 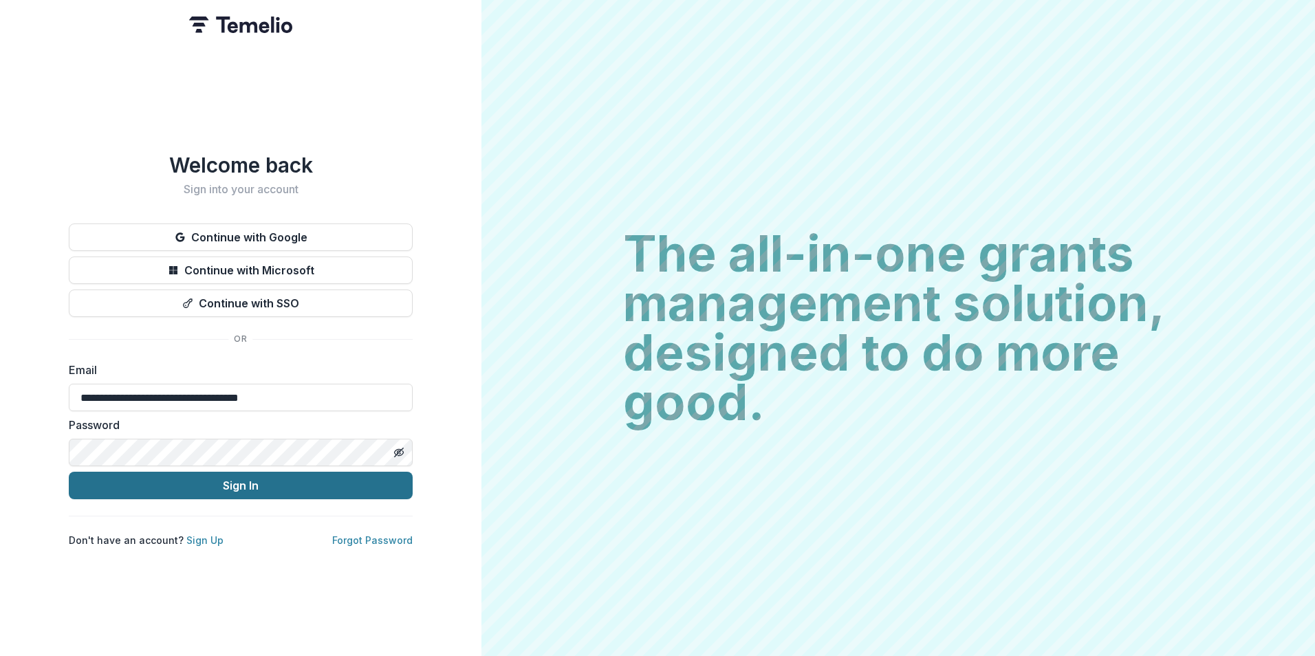 What do you see at coordinates (241, 189) in the screenshot?
I see `h2: Sign into your account` at bounding box center [241, 189].